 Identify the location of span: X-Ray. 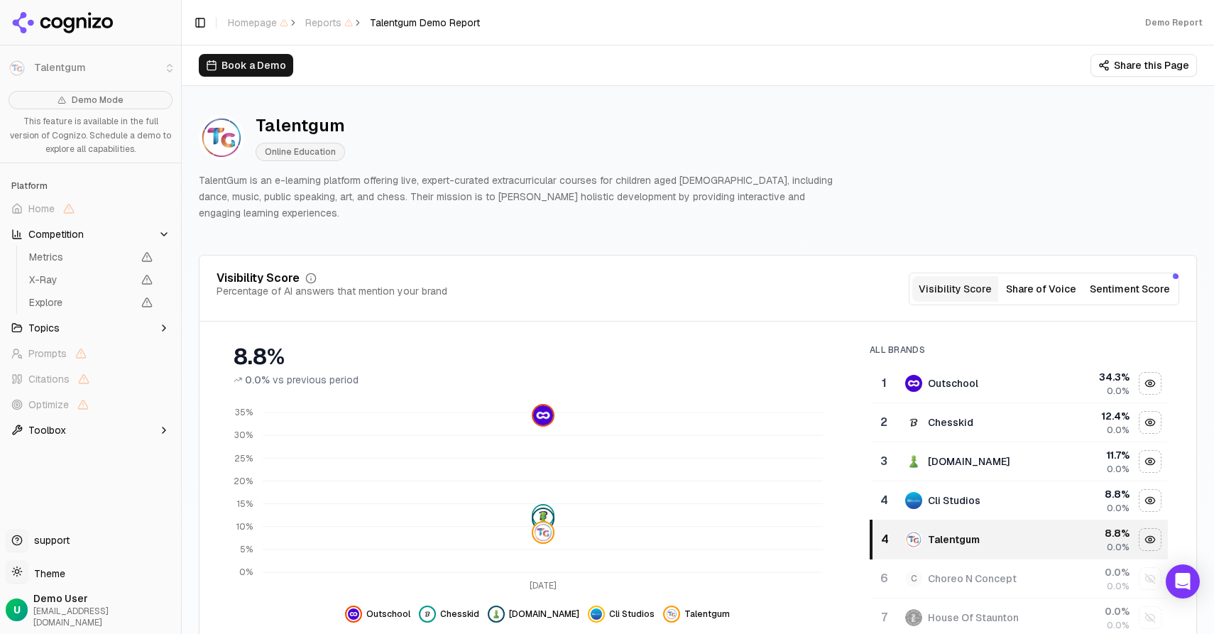
(81, 280).